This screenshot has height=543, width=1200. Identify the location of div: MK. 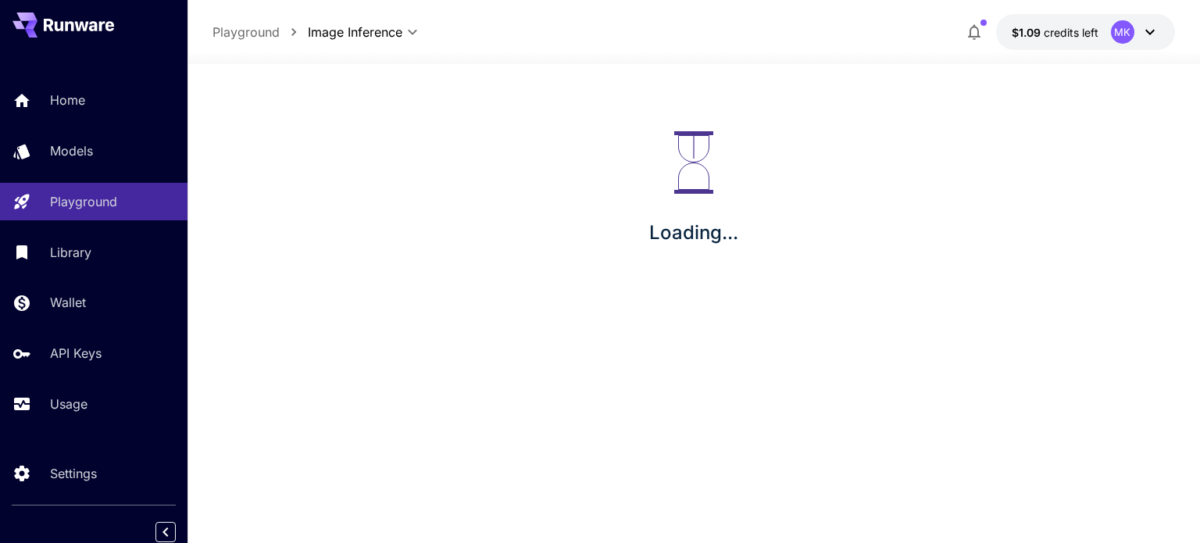
(1122, 32).